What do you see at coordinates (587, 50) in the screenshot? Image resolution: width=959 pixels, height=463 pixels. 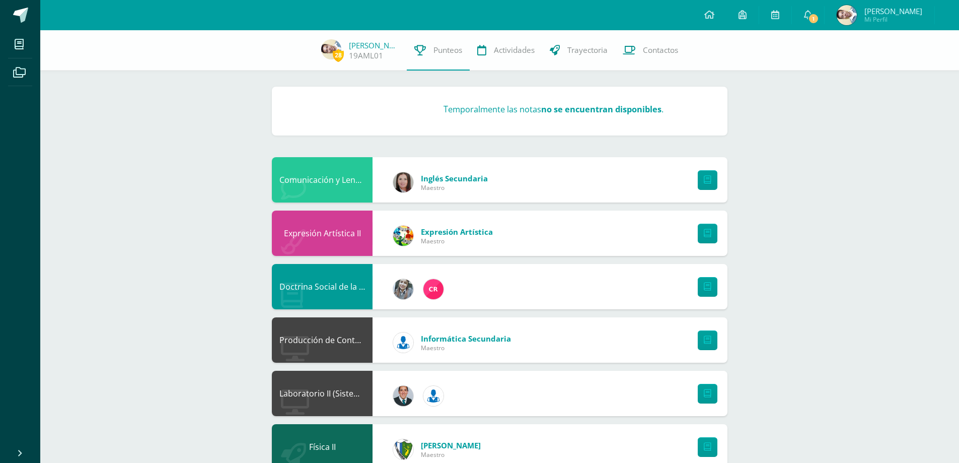 I see `span: Trayectoria` at bounding box center [587, 50].